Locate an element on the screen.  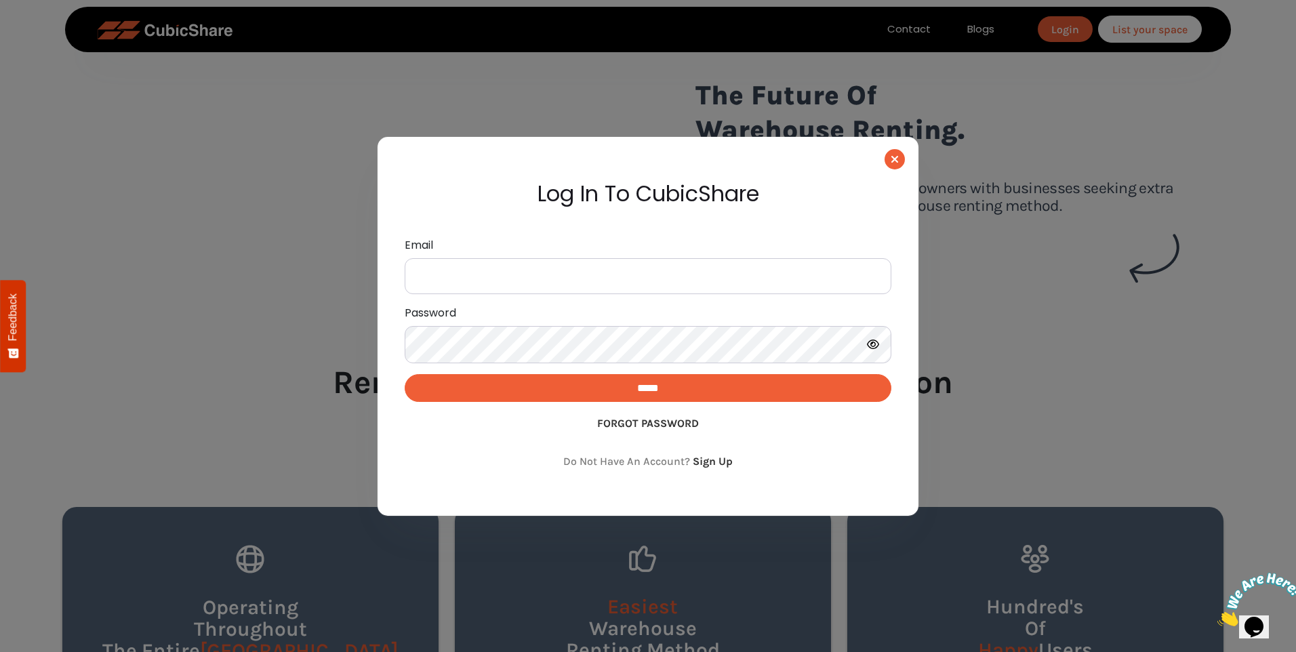
div: Do not have an account? is located at coordinates (648, 461).